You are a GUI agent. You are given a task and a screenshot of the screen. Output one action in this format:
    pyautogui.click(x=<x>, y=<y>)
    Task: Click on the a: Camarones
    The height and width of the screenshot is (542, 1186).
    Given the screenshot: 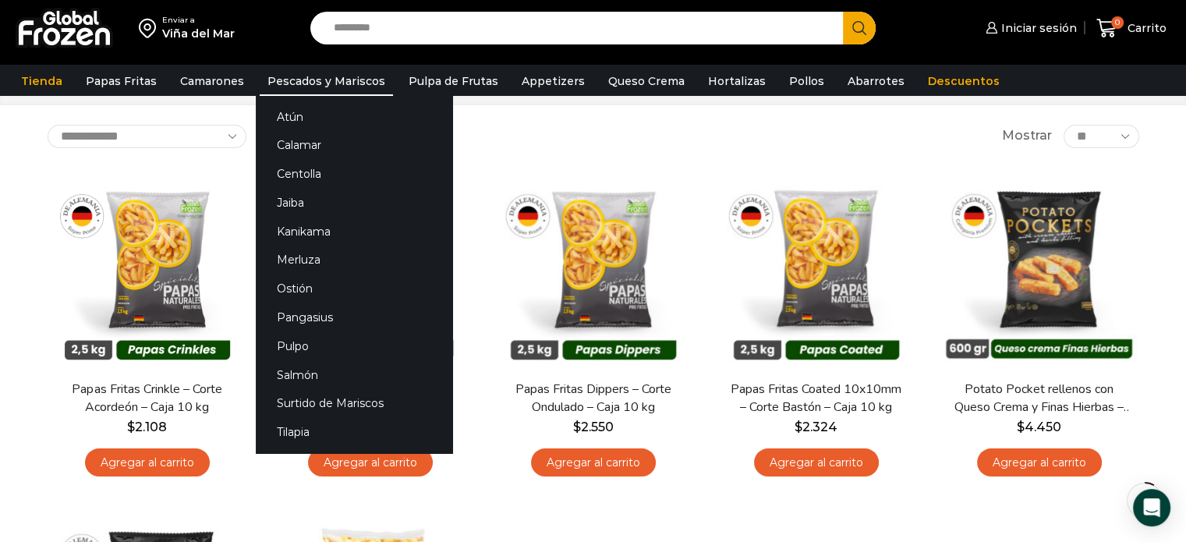 What is the action you would take?
    pyautogui.click(x=212, y=81)
    